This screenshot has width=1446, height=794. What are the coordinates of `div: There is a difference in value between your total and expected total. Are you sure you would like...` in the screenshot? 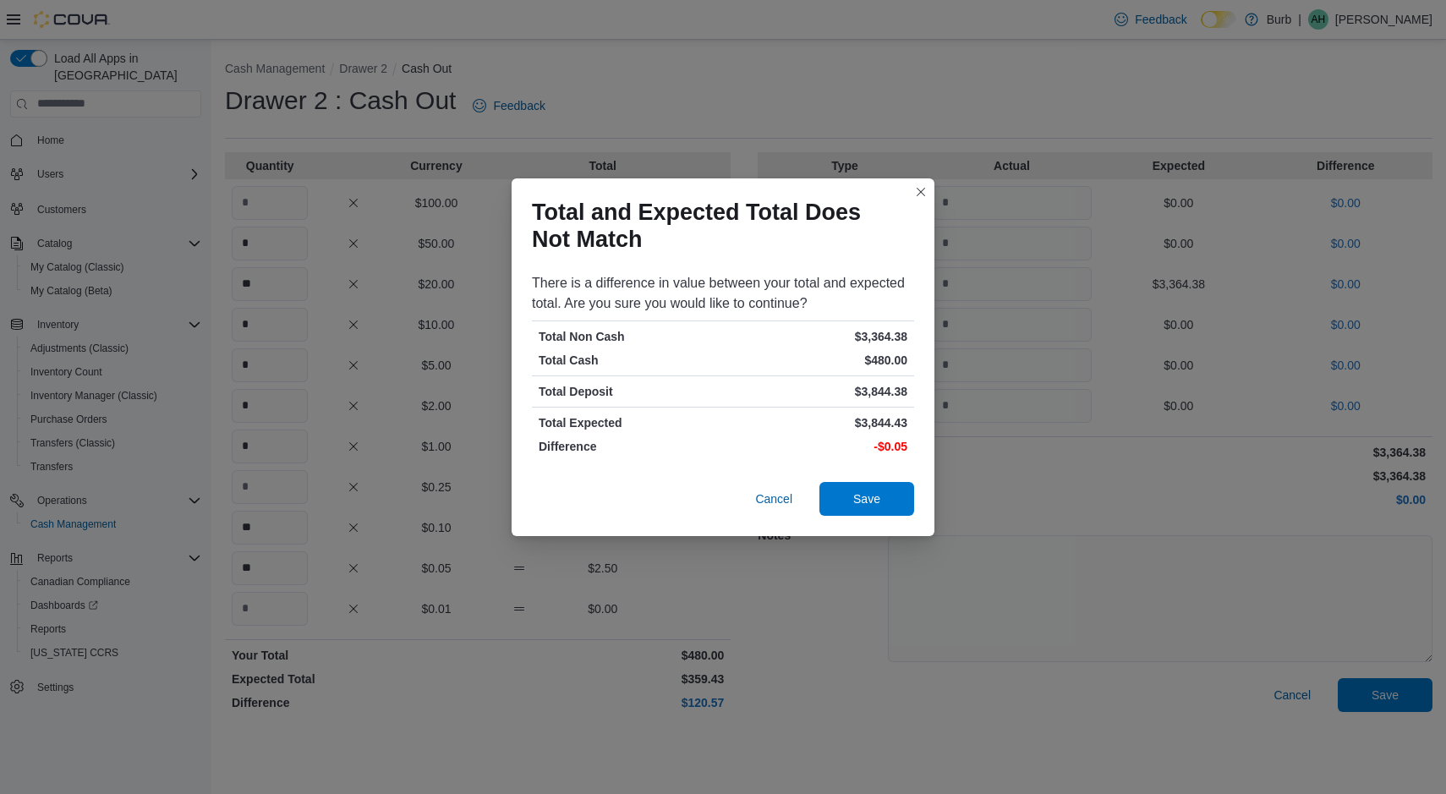 It's located at (723, 293).